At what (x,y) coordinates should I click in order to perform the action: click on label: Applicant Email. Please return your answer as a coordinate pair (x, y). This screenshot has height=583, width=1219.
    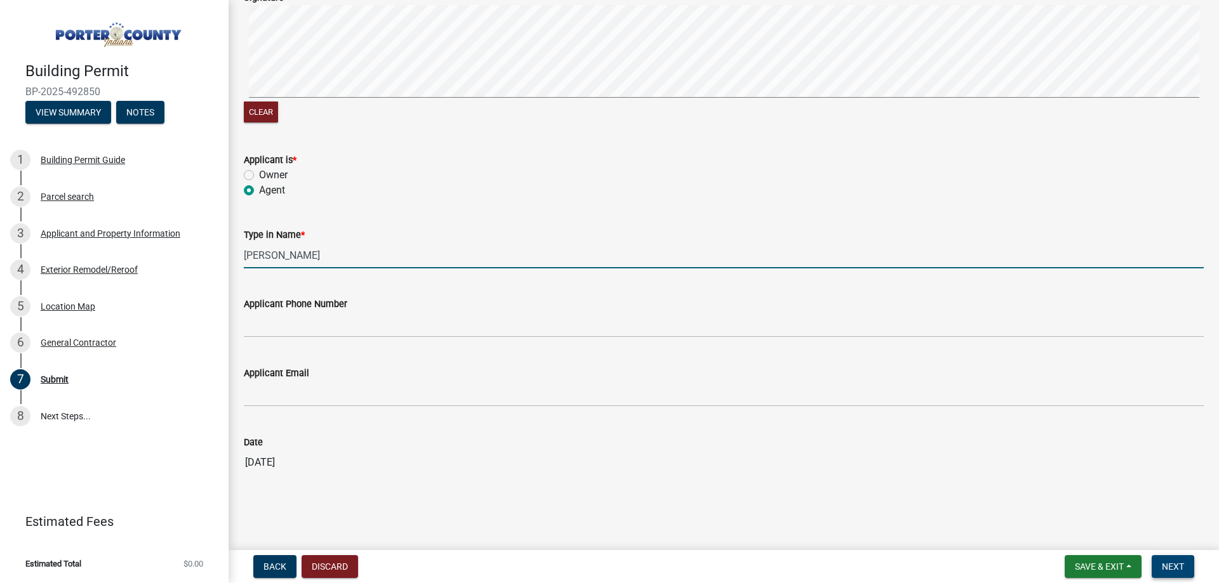
    Looking at the image, I should click on (276, 374).